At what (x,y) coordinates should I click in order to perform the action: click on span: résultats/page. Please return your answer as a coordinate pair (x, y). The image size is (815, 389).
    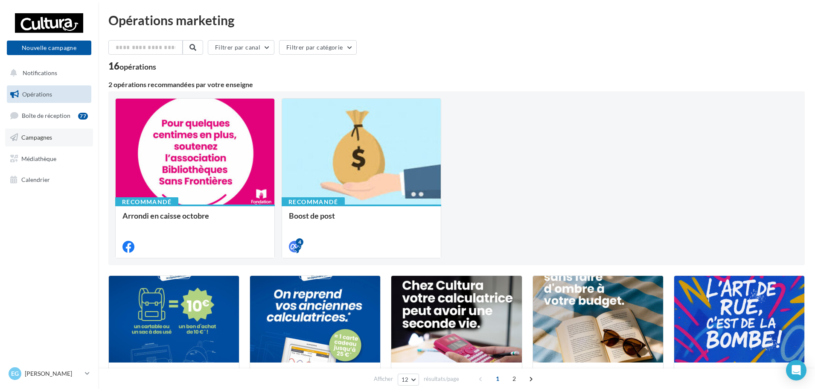
    Looking at the image, I should click on (441, 379).